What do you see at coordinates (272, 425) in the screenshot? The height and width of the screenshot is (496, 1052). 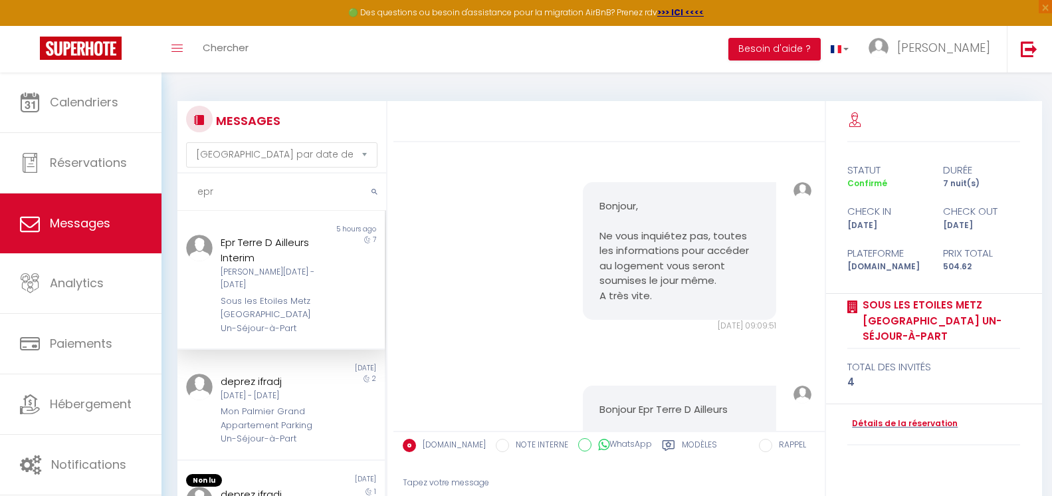 I see `div: Mon Palmier Grand Appartement Parking Un-Séjour-à-Part` at bounding box center [272, 425].